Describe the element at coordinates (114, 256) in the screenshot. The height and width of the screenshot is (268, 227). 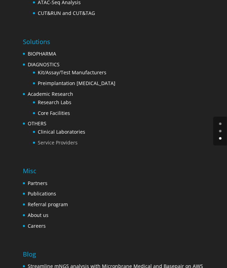
I see `h4: Blog` at that location.